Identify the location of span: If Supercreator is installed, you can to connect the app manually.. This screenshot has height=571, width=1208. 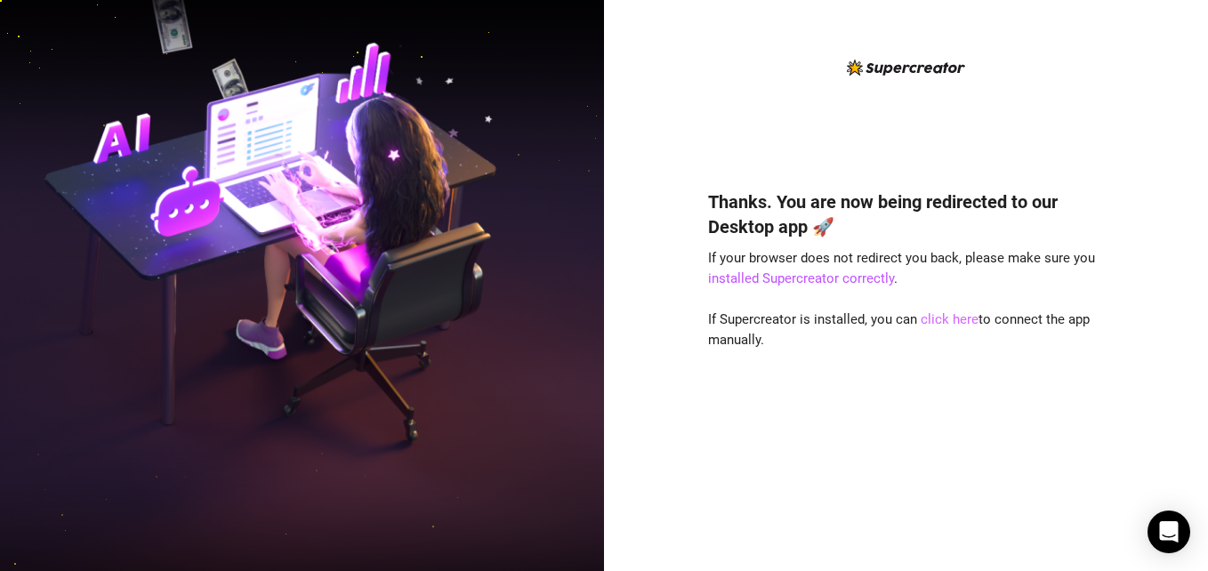
(899, 330).